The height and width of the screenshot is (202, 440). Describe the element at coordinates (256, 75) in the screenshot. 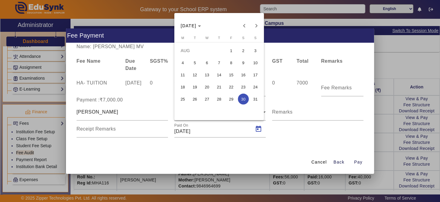

I see `span: 17` at that location.